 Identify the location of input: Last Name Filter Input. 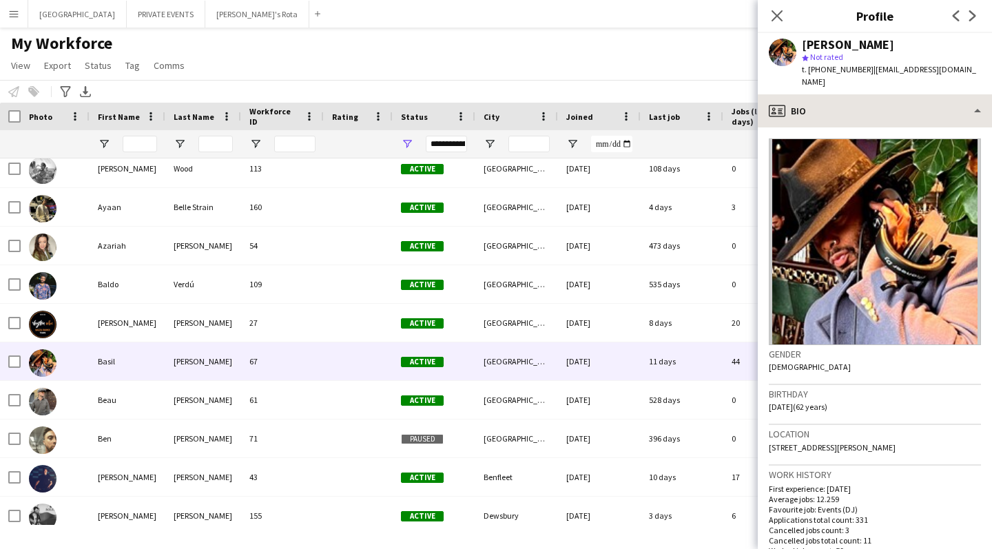
(216, 144).